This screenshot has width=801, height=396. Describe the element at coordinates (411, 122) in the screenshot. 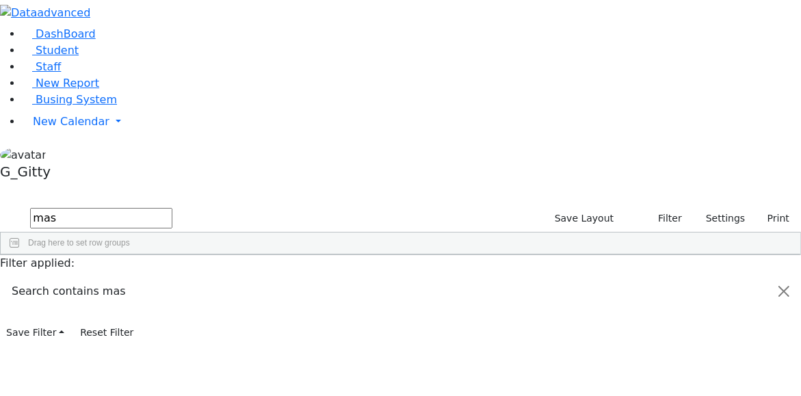

I see `a: New Calendar` at that location.